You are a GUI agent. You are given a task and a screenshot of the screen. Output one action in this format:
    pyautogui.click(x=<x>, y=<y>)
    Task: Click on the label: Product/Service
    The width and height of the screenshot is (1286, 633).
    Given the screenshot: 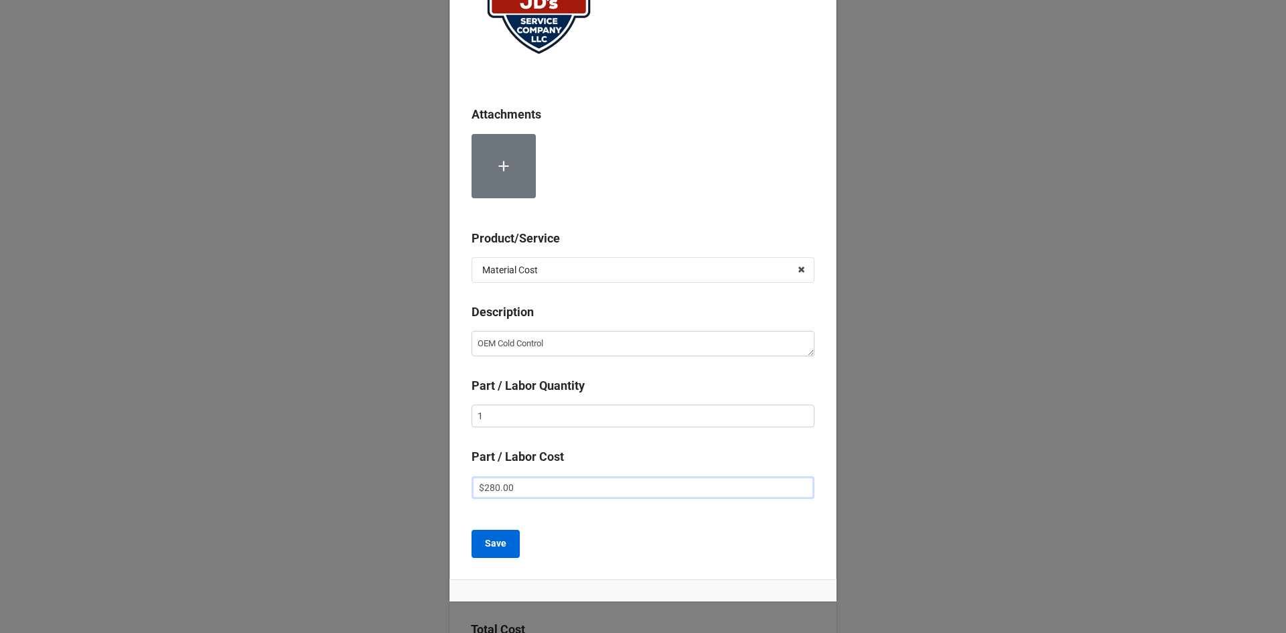 What is the action you would take?
    pyautogui.click(x=516, y=239)
    